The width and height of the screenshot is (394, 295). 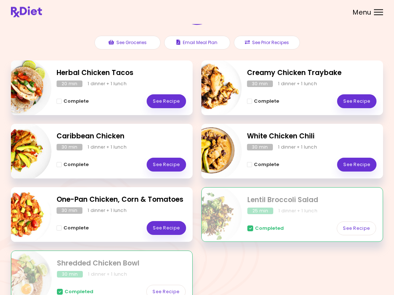 I want to click on img: Info - Lentil Broccoli Salad, so click(x=212, y=216).